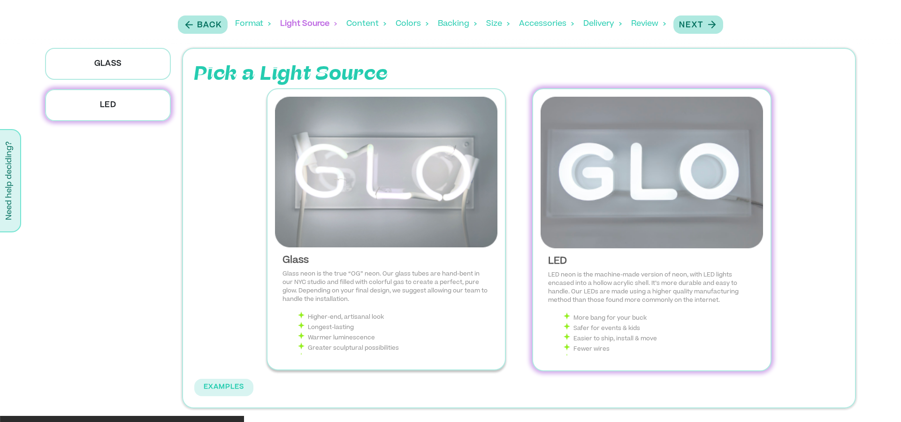  Describe the element at coordinates (394, 337) in the screenshot. I see `li: Warmer luminescence` at that location.